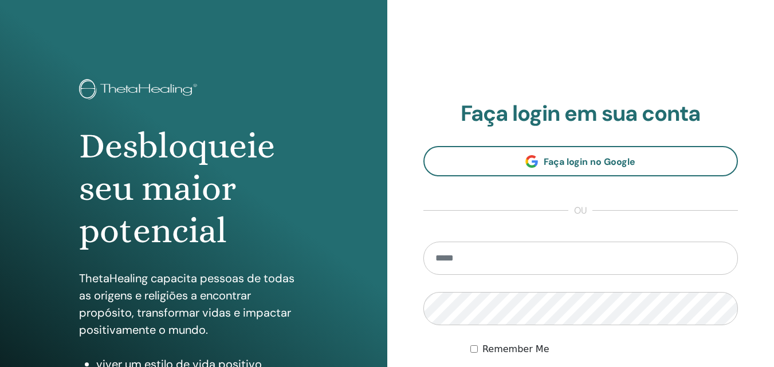 This screenshot has height=367, width=774. What do you see at coordinates (516, 350) in the screenshot?
I see `label: Remember Me` at bounding box center [516, 350].